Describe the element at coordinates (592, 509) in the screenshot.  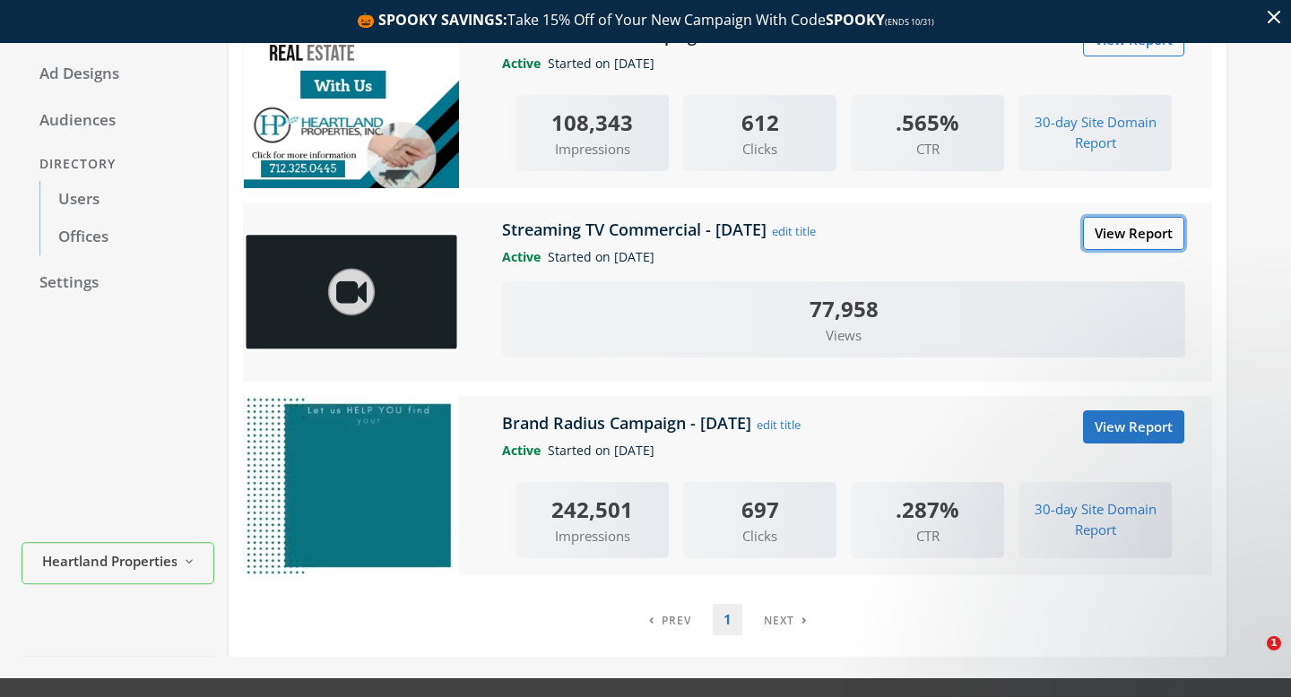
I see `div: 242,501` at that location.